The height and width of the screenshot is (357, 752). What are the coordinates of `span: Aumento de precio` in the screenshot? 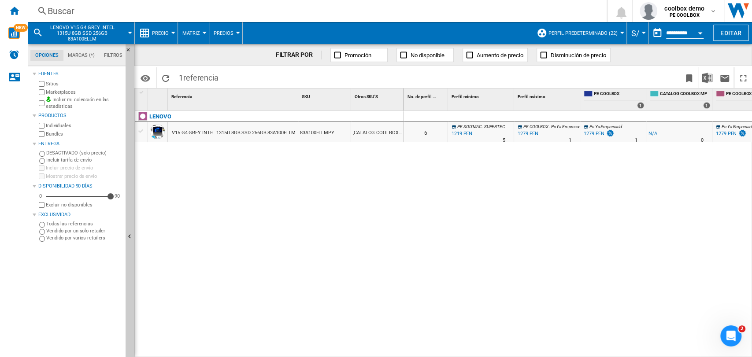 It's located at (499, 55).